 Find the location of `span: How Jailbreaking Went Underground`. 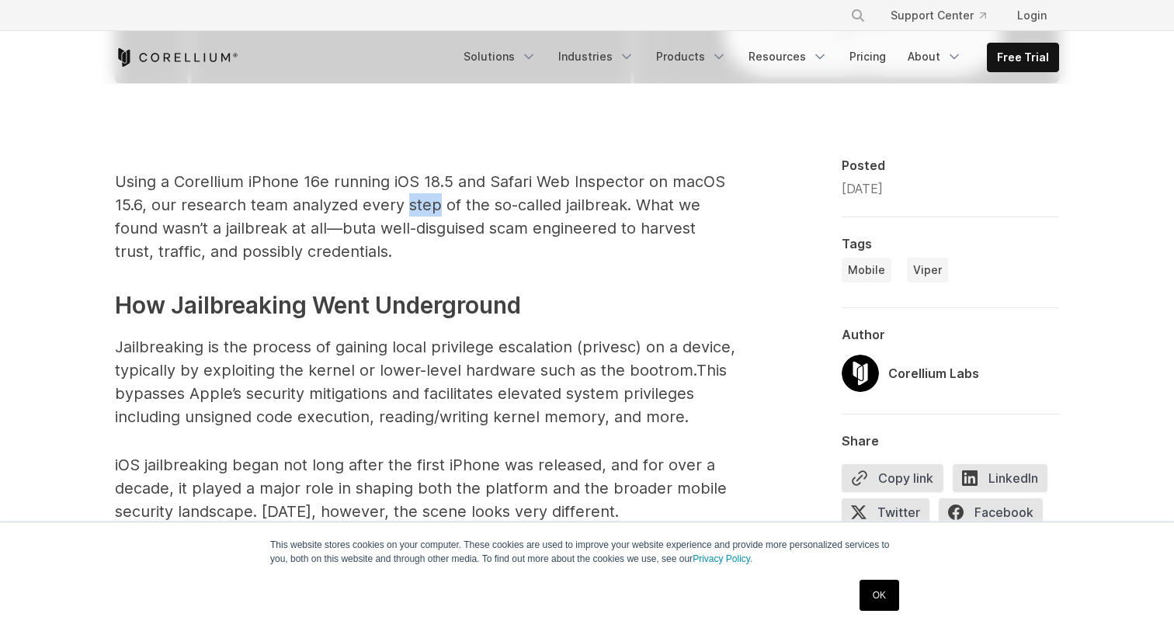

span: How Jailbreaking Went Underground is located at coordinates (318, 305).